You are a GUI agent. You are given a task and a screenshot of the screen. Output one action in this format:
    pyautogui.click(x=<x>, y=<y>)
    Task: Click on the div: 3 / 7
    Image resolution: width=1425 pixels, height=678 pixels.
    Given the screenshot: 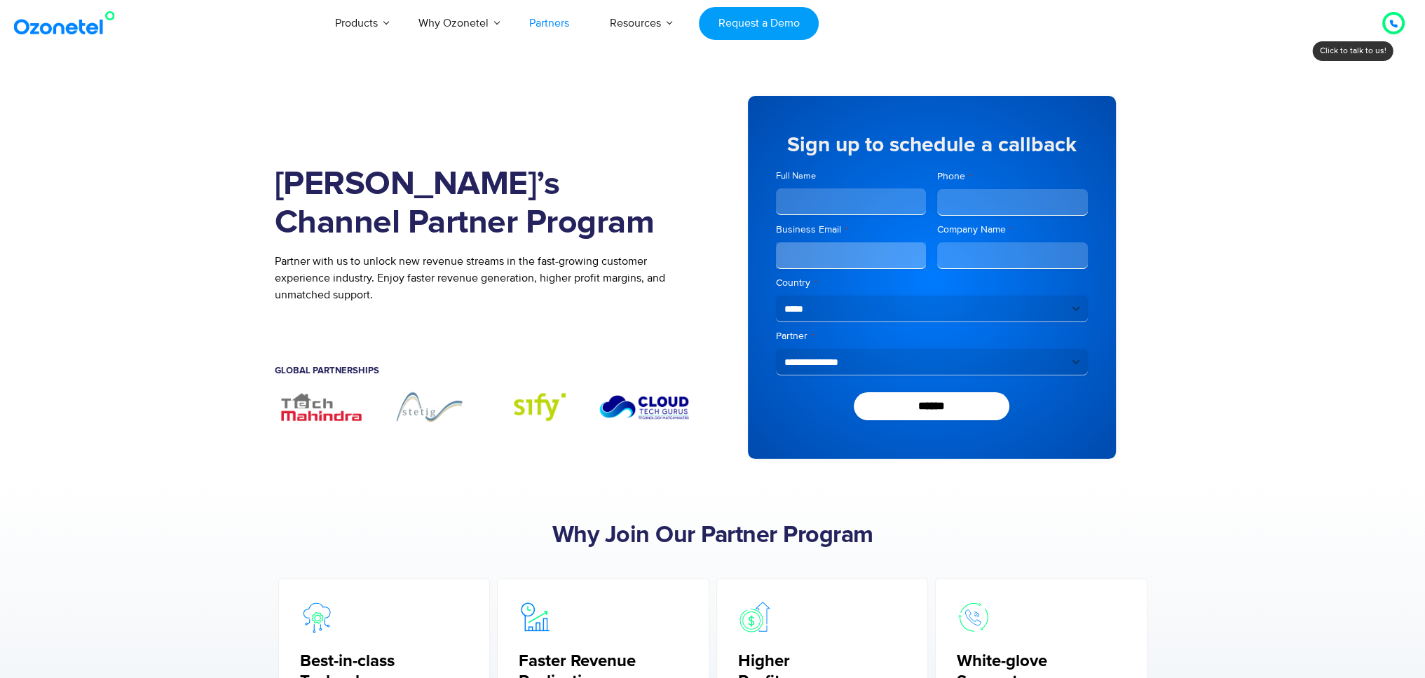 What is the action you would take?
    pyautogui.click(x=322, y=406)
    